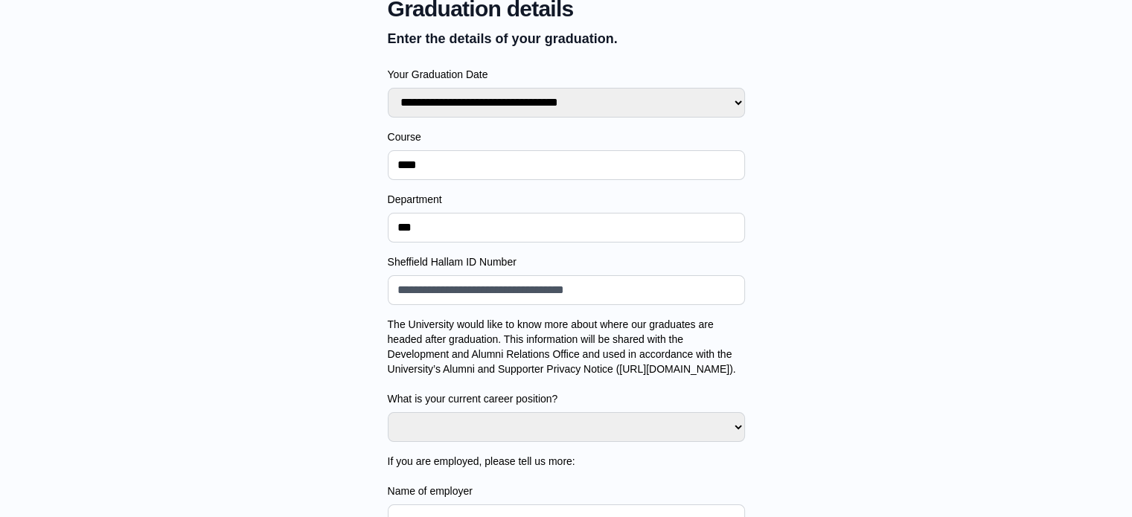 This screenshot has width=1132, height=517. Describe the element at coordinates (566, 262) in the screenshot. I see `label: Sheffield Hallam ID Number` at that location.